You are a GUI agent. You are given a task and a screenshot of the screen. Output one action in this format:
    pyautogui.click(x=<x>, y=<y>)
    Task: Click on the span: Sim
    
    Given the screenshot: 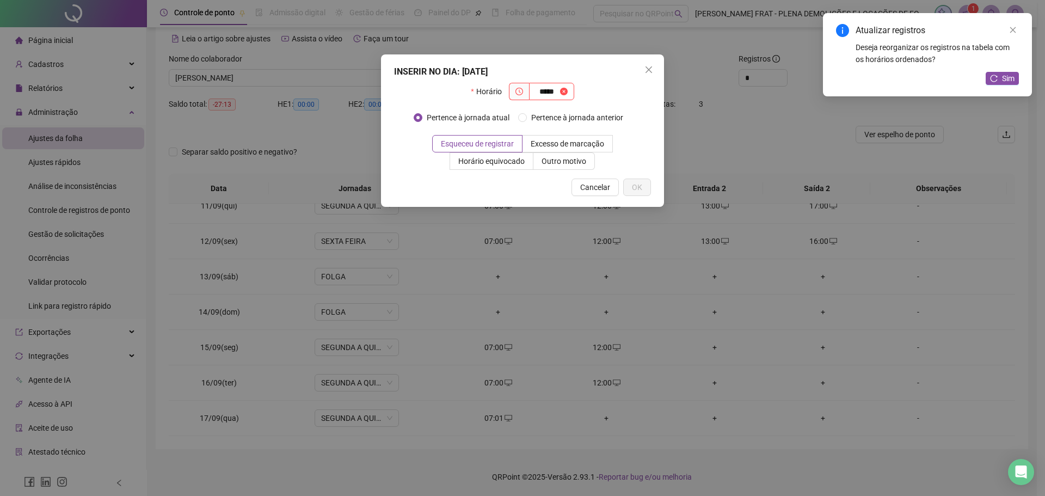 What is the action you would take?
    pyautogui.click(x=1008, y=78)
    